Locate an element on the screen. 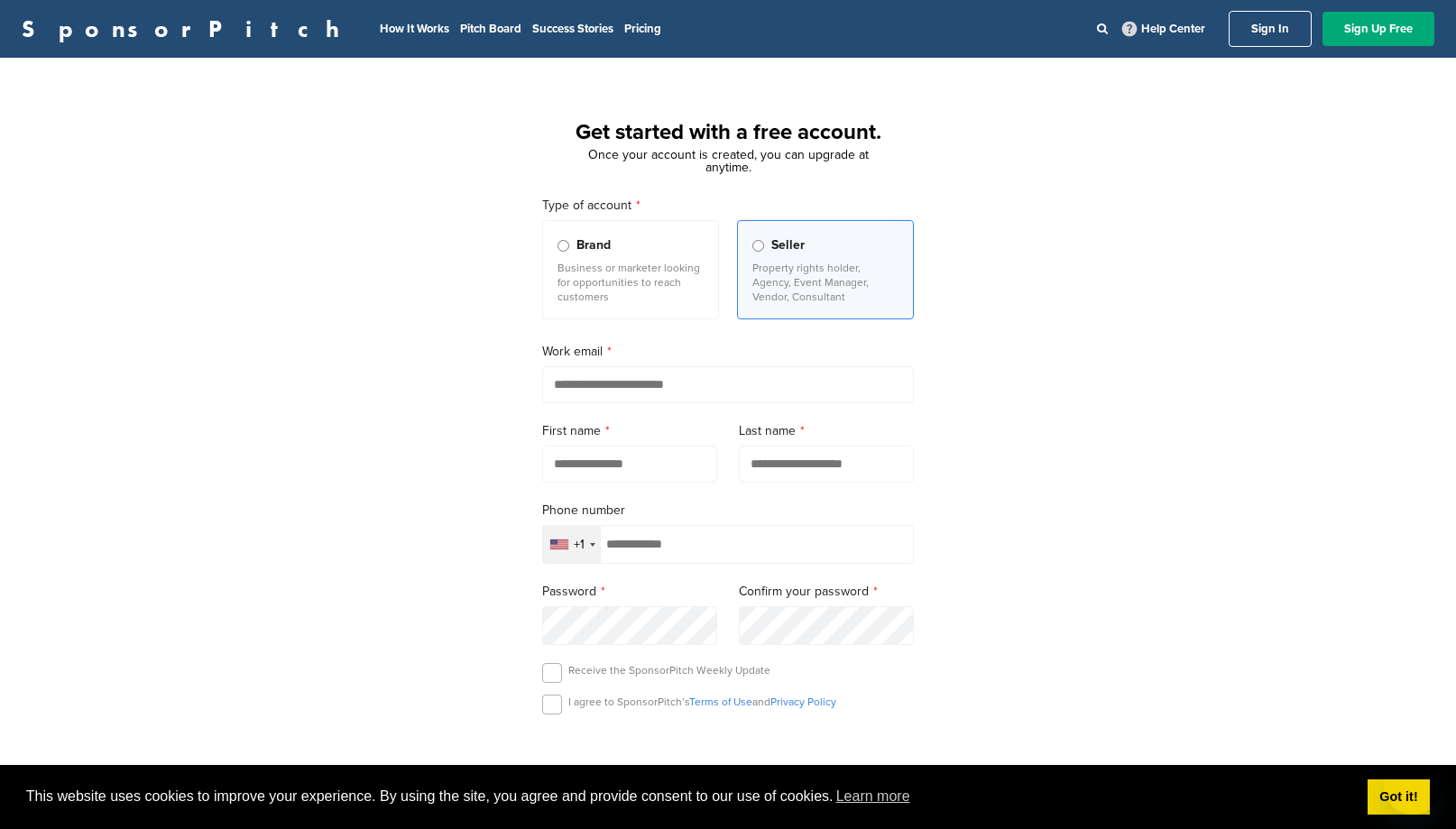  label: Password is located at coordinates (630, 592).